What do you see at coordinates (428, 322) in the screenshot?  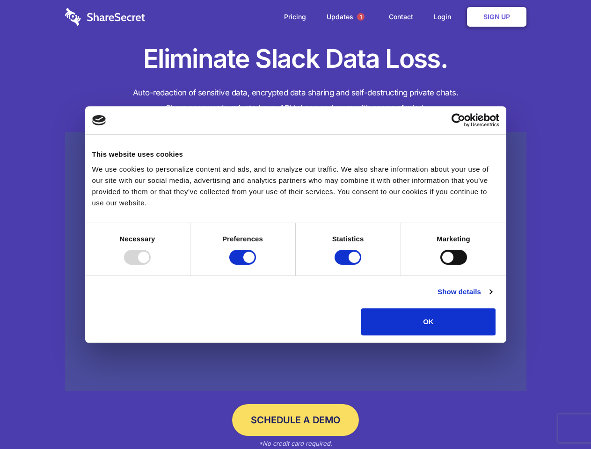 I see `button: OK` at bounding box center [428, 322].